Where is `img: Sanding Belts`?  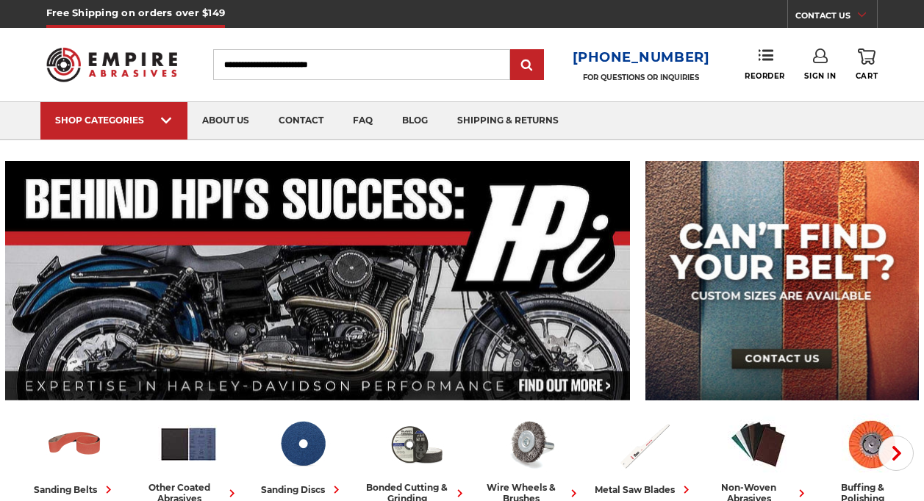
img: Sanding Belts is located at coordinates (74, 444).